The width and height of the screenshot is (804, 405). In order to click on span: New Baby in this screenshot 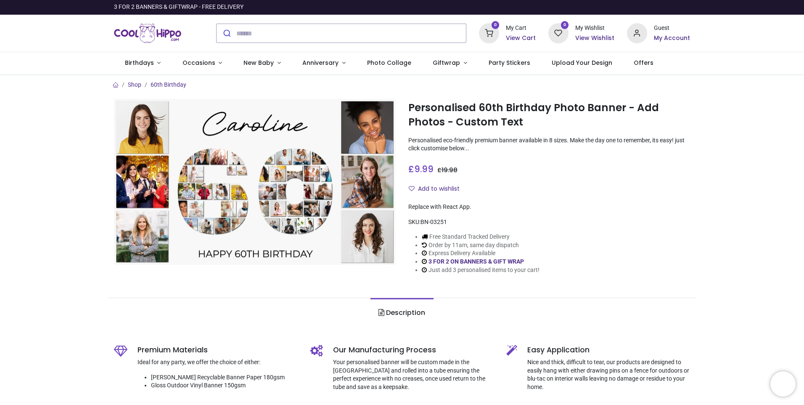, I will do `click(259, 63)`.